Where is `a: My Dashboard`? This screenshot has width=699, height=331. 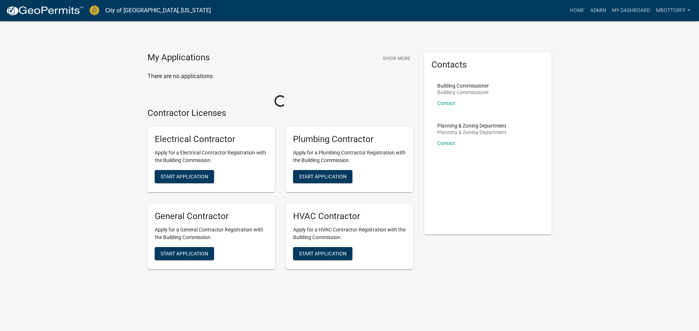 a: My Dashboard is located at coordinates (631, 11).